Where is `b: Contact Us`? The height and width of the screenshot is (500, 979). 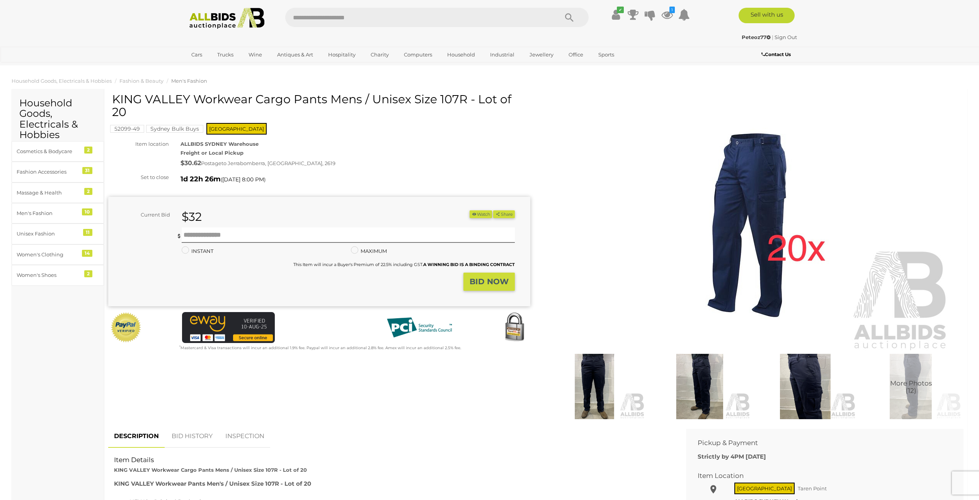 b: Contact Us is located at coordinates (776, 54).